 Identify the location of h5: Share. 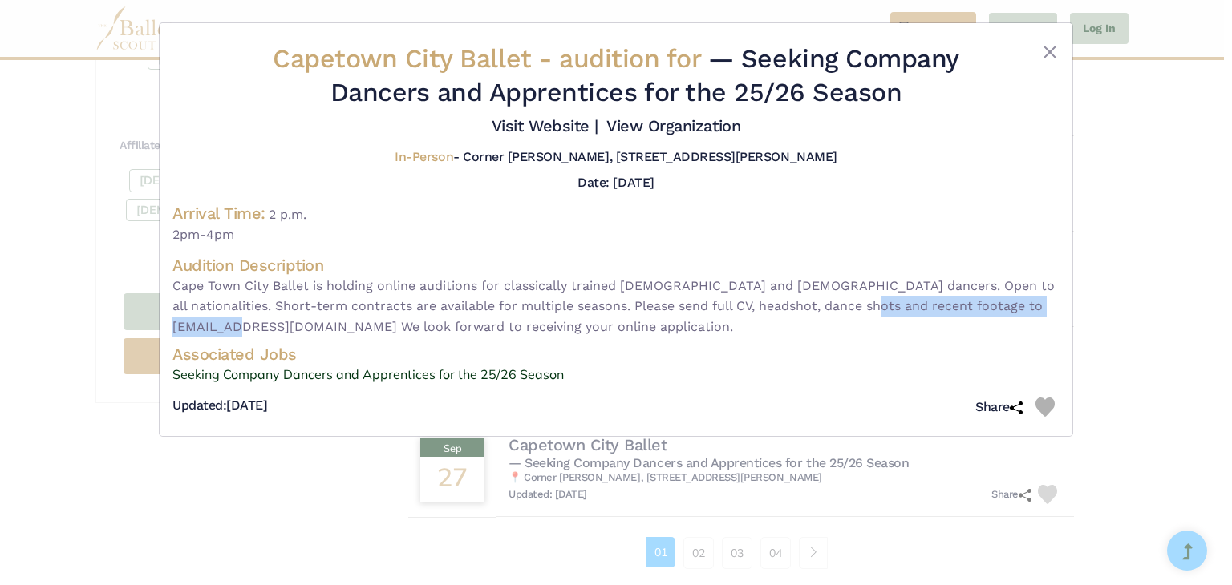
(999, 407).